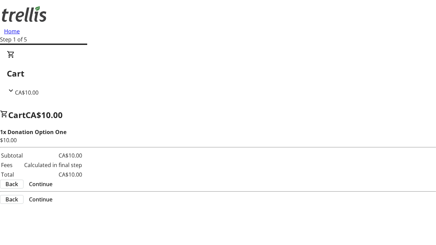  What do you see at coordinates (218, 73) in the screenshot?
I see `div: CartCA$10.00` at bounding box center [218, 73].